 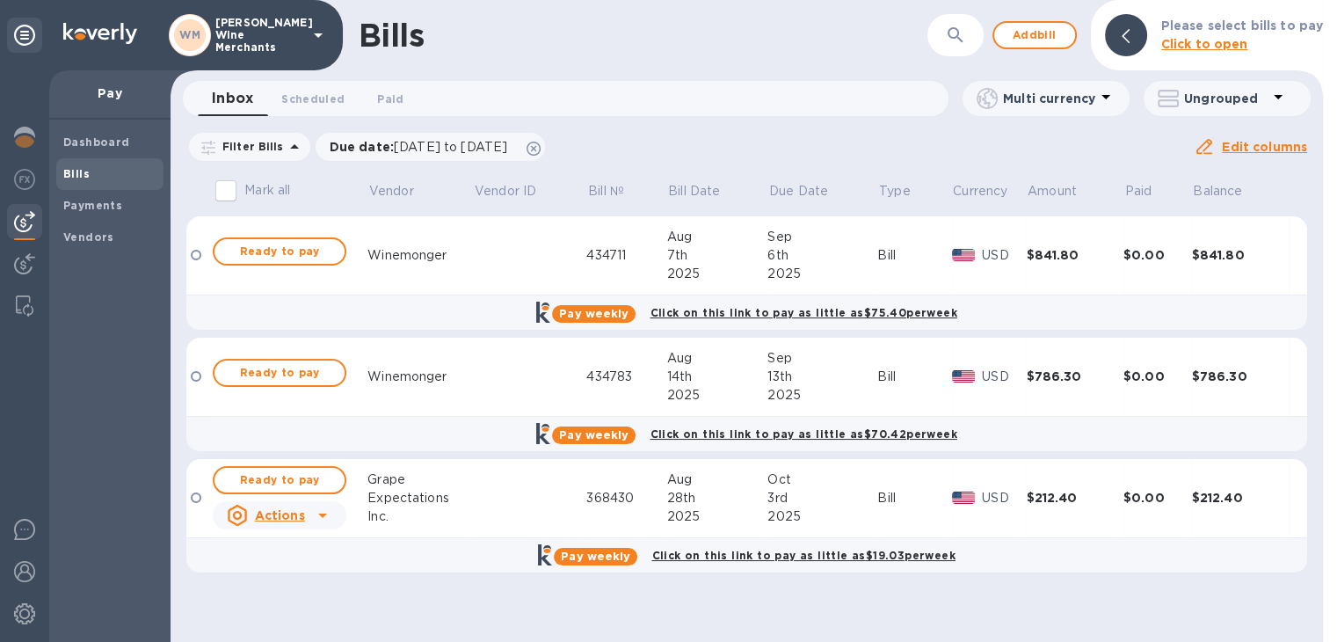 I want to click on div: 434711, so click(x=626, y=255).